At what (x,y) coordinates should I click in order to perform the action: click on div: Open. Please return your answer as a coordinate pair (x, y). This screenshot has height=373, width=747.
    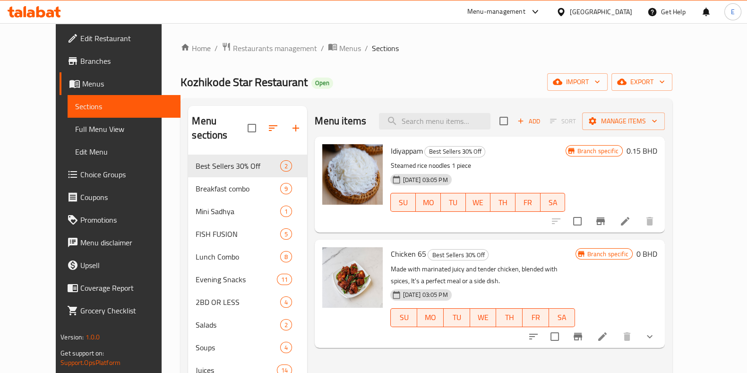
    Looking at the image, I should click on (322, 83).